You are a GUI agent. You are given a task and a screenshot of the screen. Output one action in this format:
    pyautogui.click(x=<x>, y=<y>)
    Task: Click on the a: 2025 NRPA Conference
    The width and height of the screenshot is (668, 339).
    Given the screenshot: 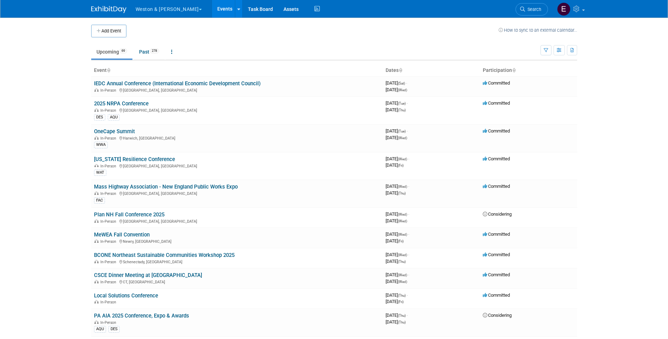 What is the action you would take?
    pyautogui.click(x=121, y=103)
    